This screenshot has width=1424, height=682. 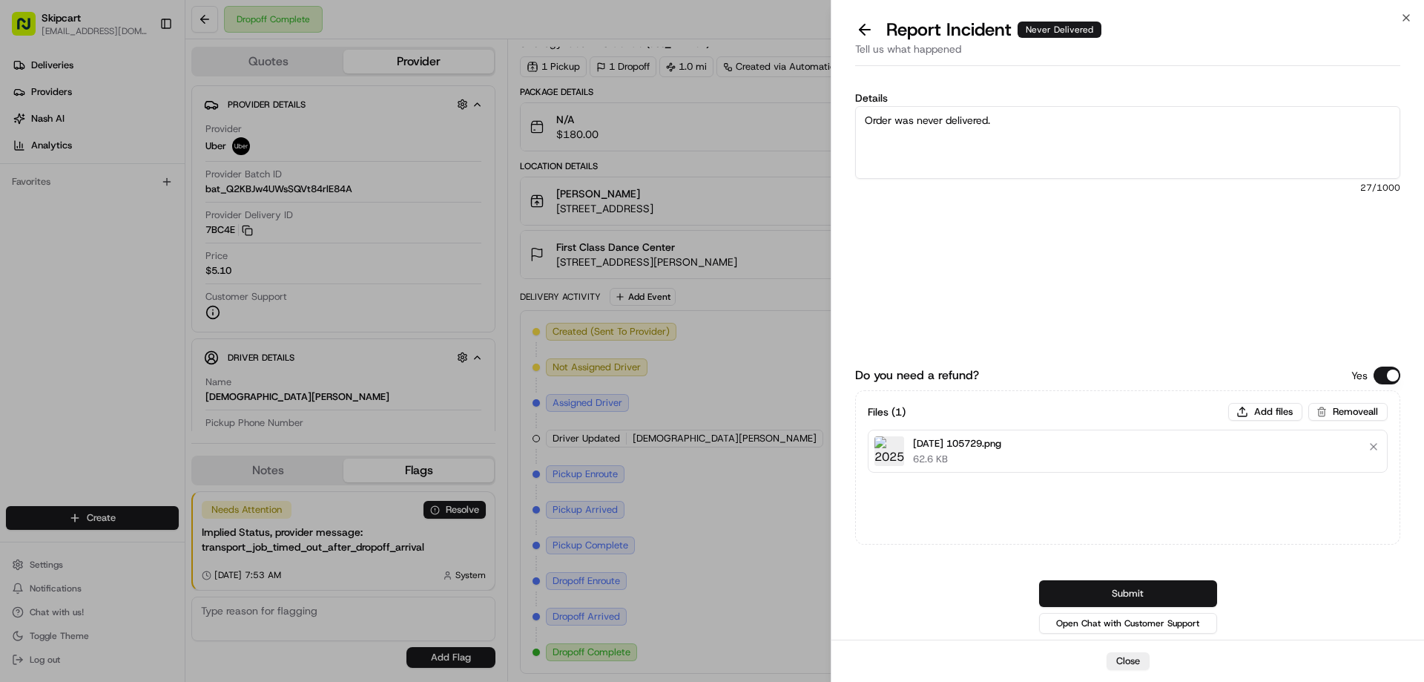 I want to click on img: Nash, so click(x=30, y=30).